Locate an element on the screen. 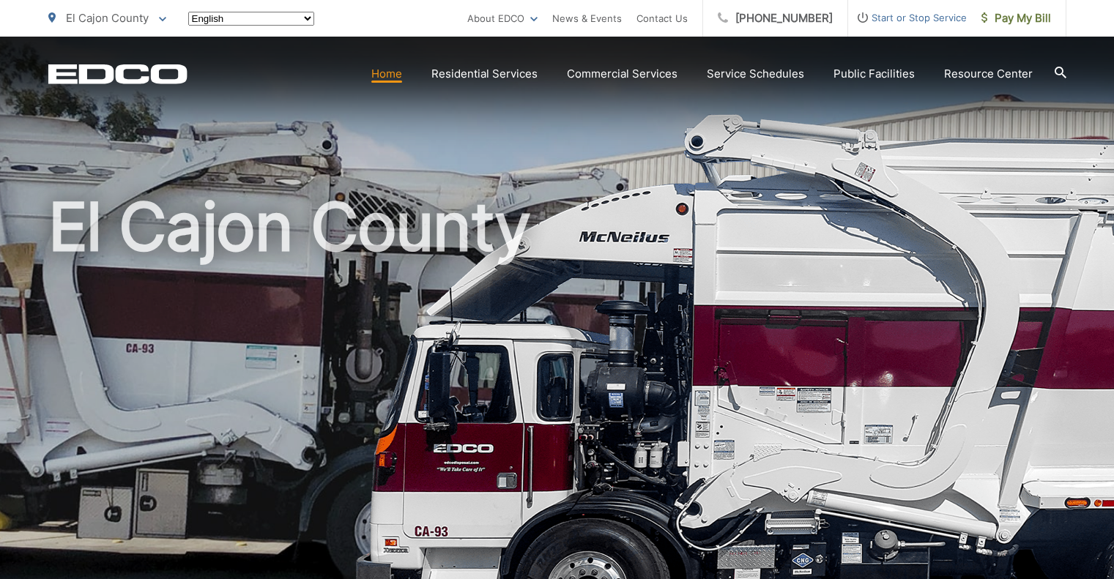  a: News & Events is located at coordinates (587, 18).